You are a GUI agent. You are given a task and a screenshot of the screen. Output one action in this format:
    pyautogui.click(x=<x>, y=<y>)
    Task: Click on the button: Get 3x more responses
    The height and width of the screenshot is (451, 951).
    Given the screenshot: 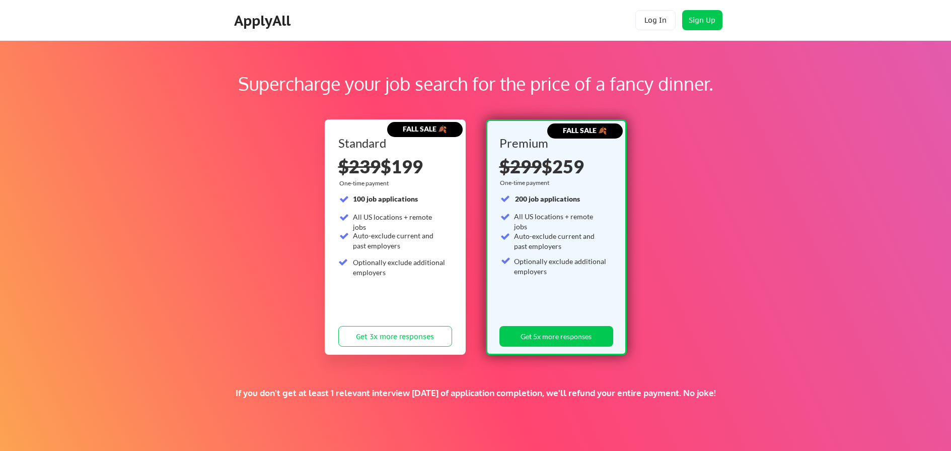 What is the action you would take?
    pyautogui.click(x=395, y=336)
    